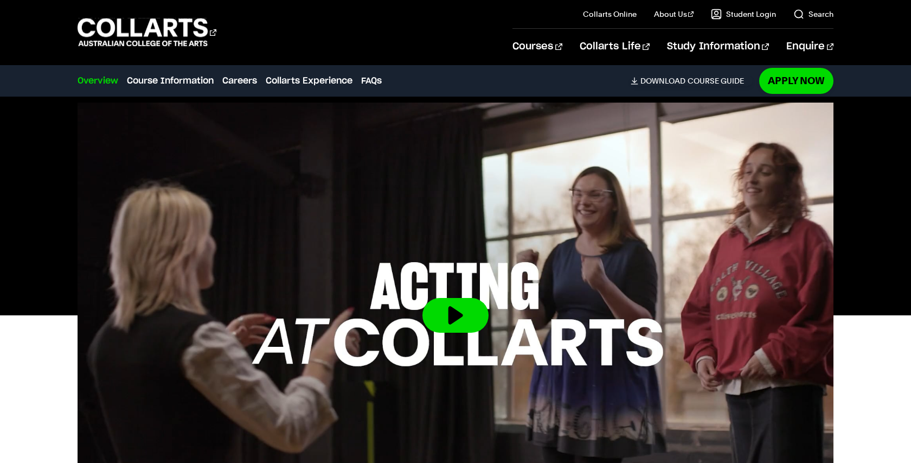 The height and width of the screenshot is (463, 911). What do you see at coordinates (98, 81) in the screenshot?
I see `a: Overview` at bounding box center [98, 81].